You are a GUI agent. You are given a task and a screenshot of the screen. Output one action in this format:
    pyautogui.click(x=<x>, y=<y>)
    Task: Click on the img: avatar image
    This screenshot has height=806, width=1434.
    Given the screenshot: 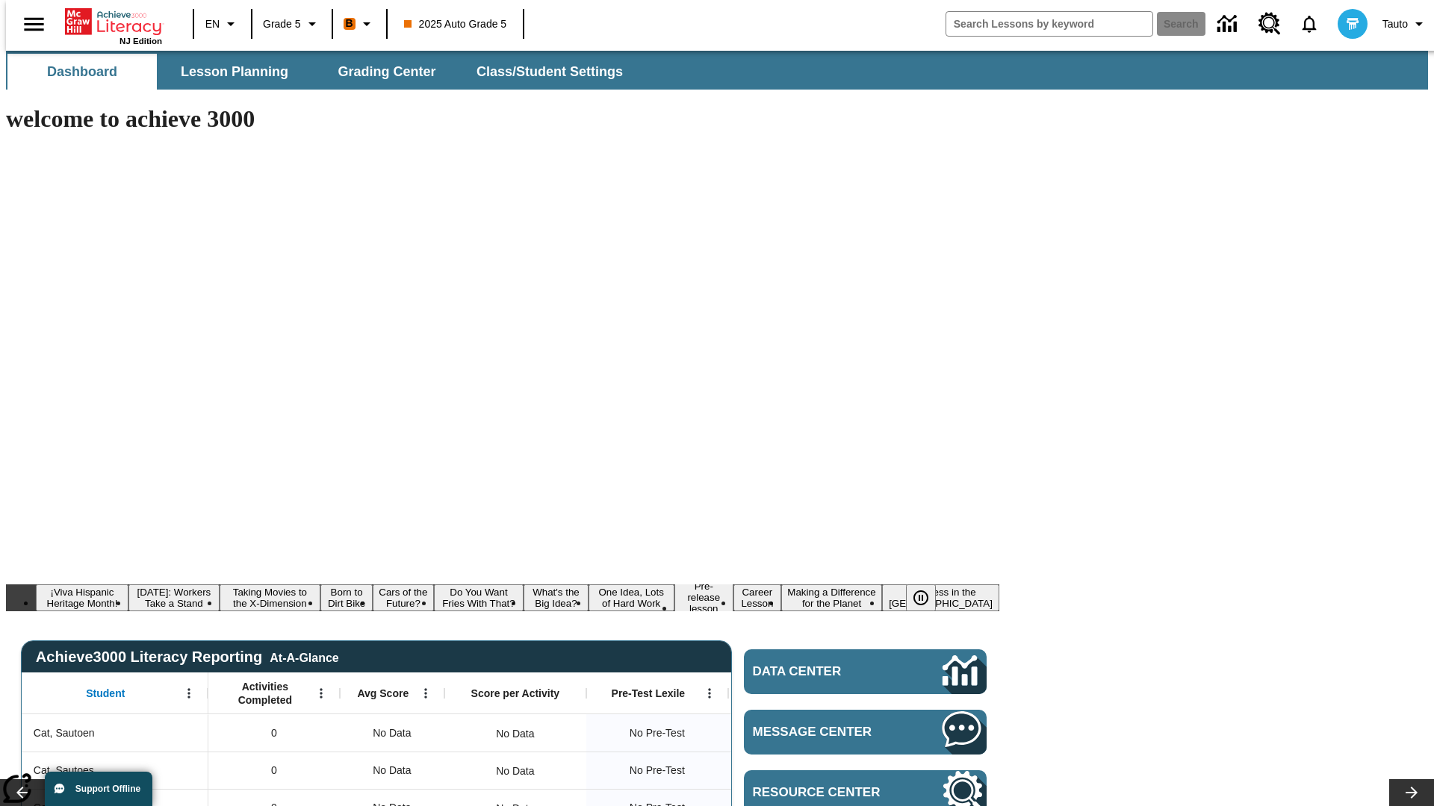 What is the action you would take?
    pyautogui.click(x=1352, y=24)
    